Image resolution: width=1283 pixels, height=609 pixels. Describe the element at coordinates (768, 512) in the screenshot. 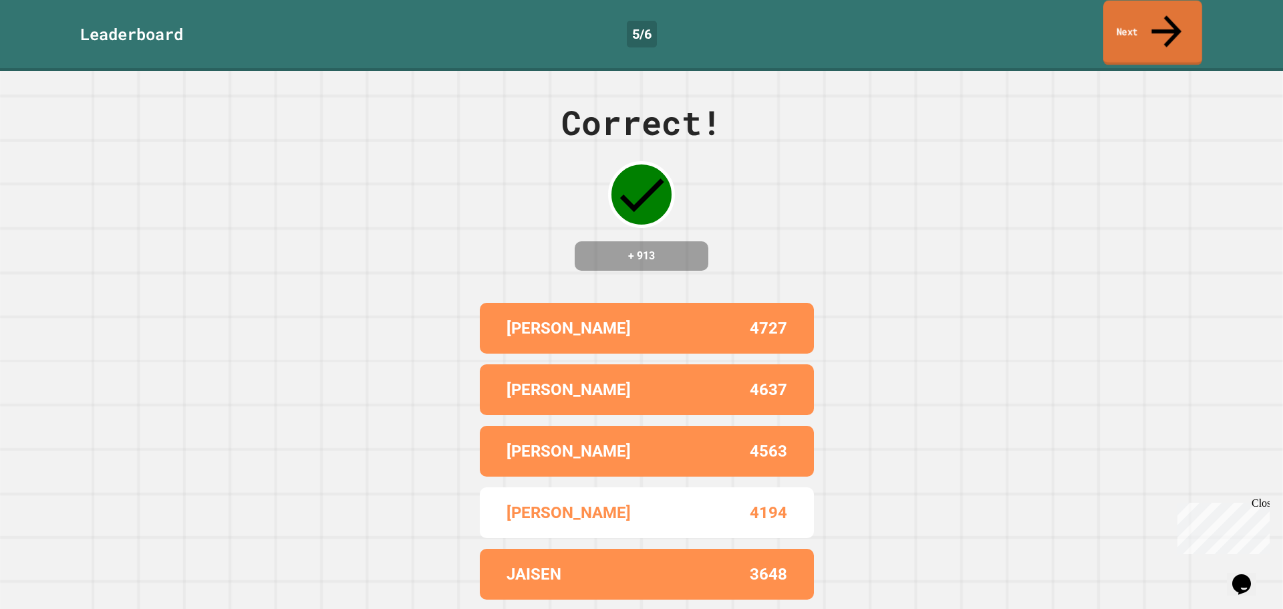

I see `p: 4194` at that location.